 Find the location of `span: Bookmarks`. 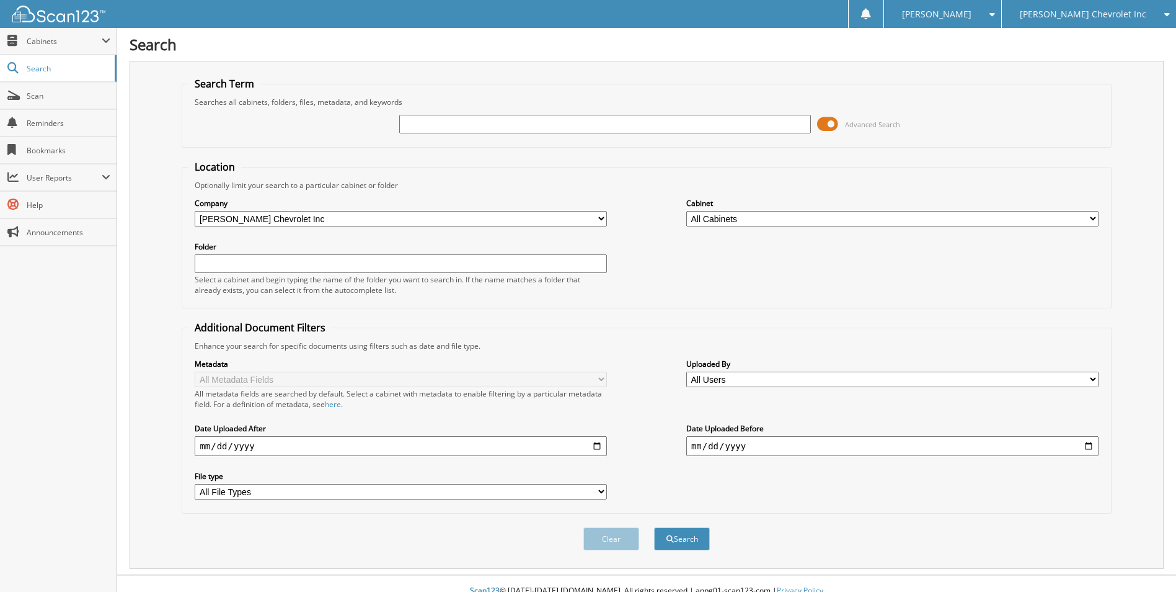

span: Bookmarks is located at coordinates (68, 150).